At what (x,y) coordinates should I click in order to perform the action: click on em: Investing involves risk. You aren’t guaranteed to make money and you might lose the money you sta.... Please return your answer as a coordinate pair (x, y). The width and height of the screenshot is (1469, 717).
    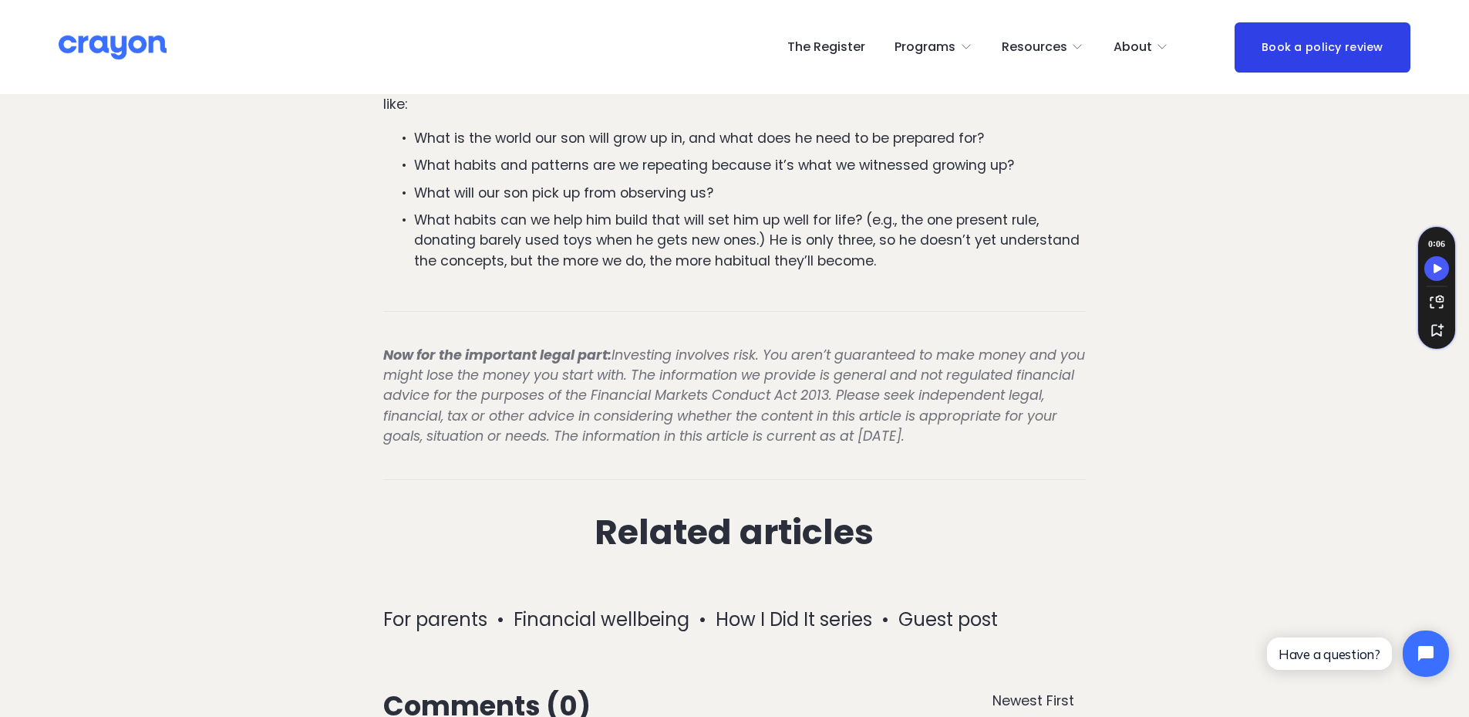
    Looking at the image, I should click on (736, 396).